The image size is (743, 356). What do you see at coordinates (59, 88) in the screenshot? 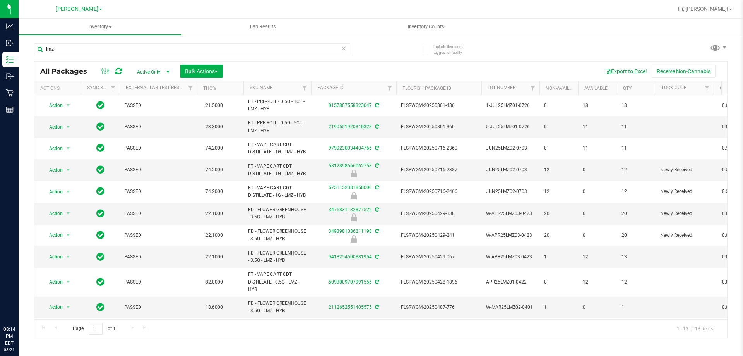
I see `div: Actions` at bounding box center [59, 88].